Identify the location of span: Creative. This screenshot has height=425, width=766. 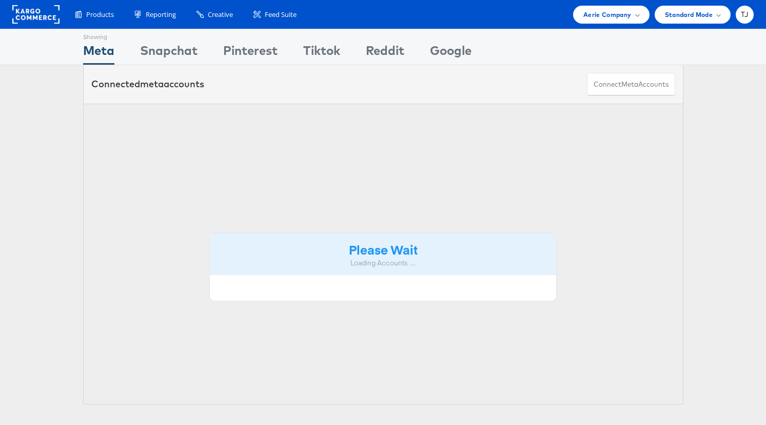
(220, 14).